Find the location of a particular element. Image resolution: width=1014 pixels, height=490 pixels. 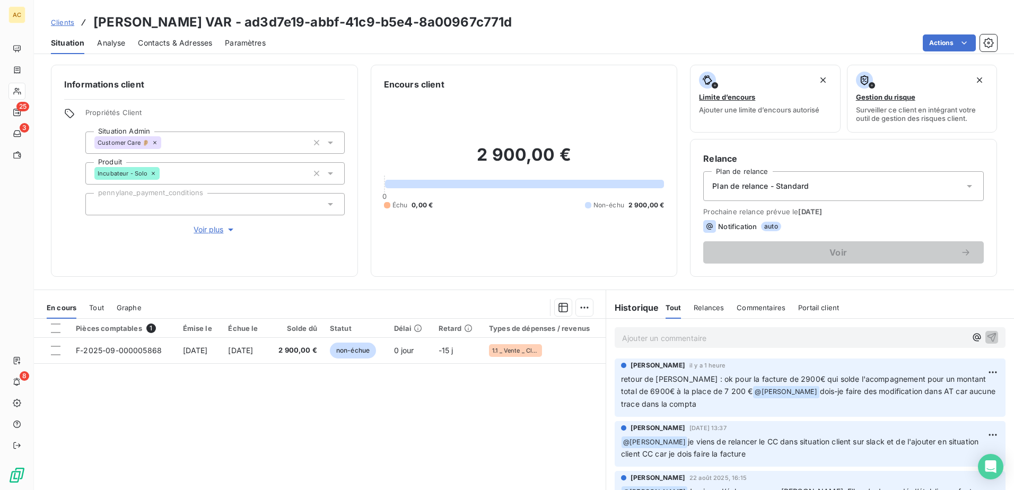

span: 25 is located at coordinates (23, 107).